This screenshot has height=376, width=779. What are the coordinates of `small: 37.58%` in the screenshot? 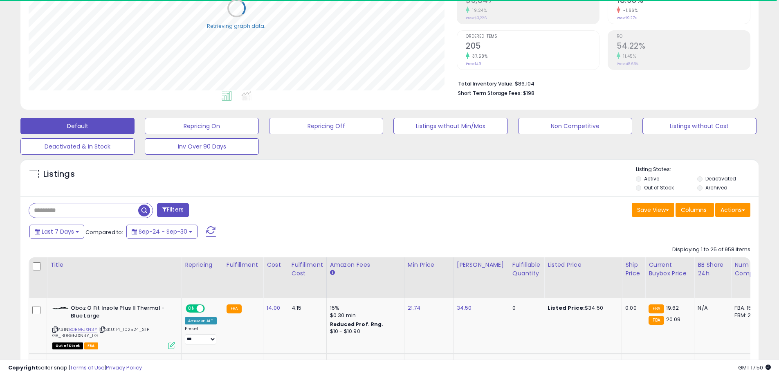 It's located at (478, 56).